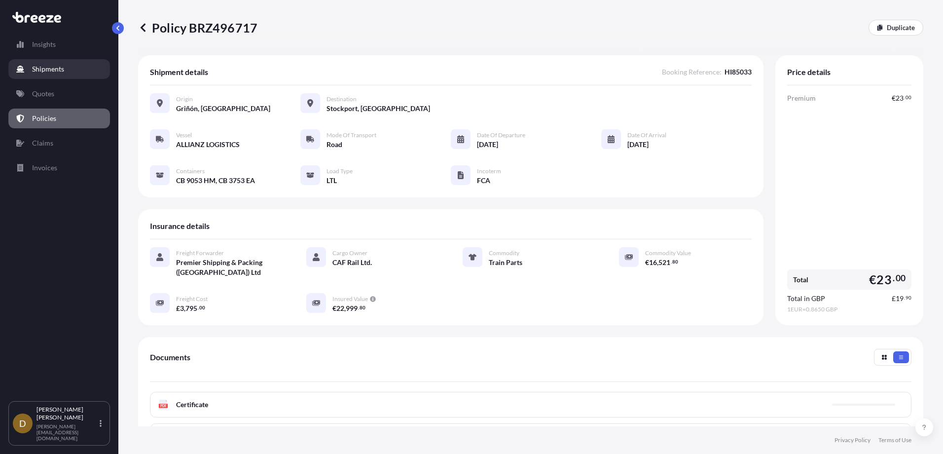  Describe the element at coordinates (43, 94) in the screenshot. I see `p: Quotes` at that location.